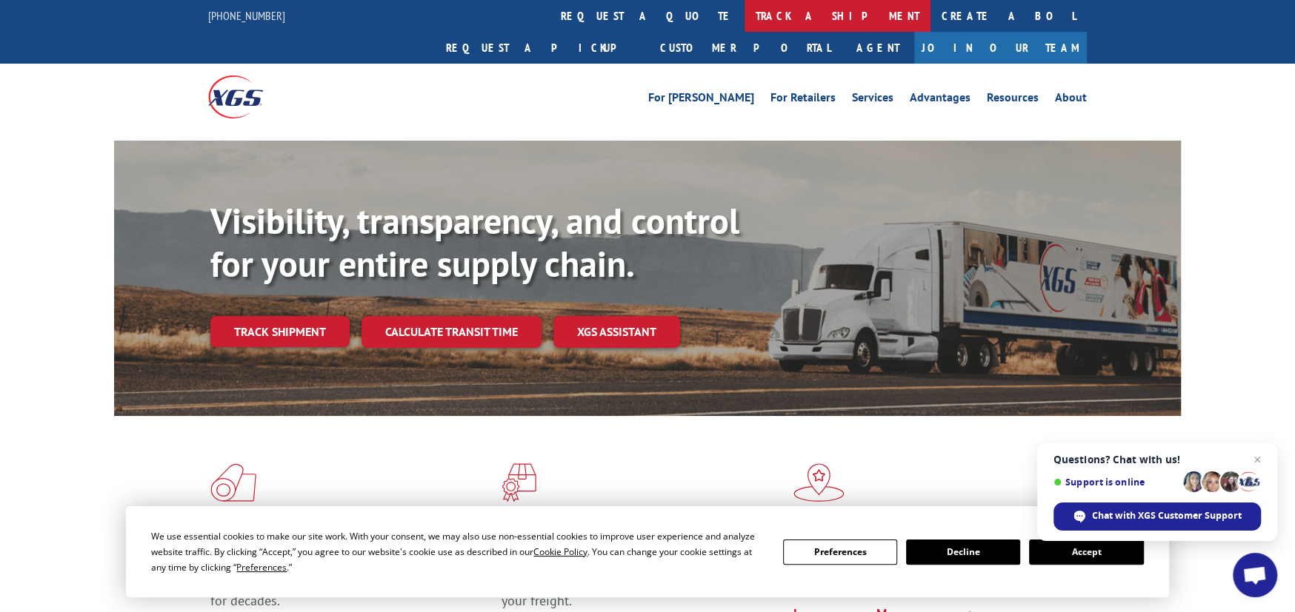  I want to click on button: Accept, so click(1086, 552).